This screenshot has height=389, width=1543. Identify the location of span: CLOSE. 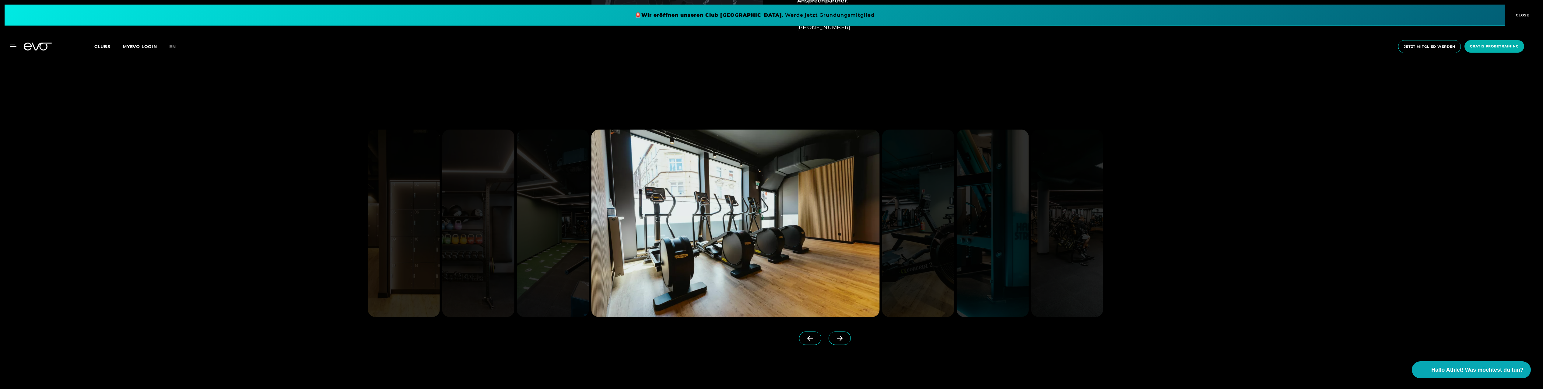
(1522, 15).